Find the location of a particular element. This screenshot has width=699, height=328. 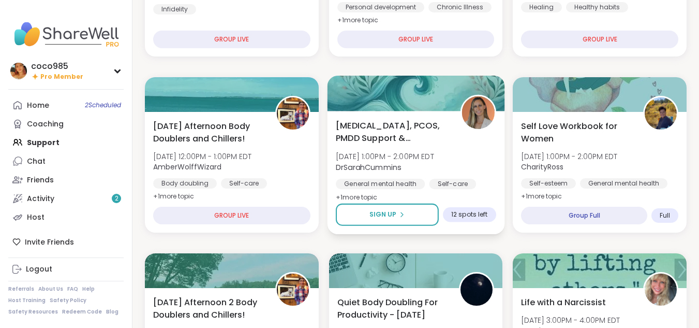

div: Friends is located at coordinates (40, 180).